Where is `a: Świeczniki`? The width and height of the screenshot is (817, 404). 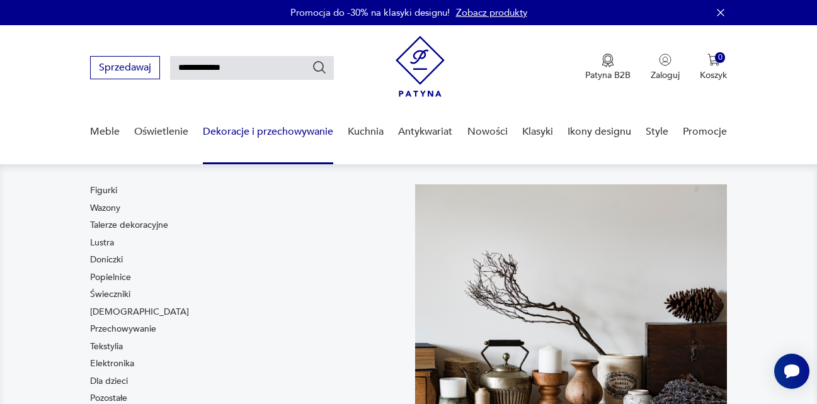
a: Świeczniki is located at coordinates (110, 295).